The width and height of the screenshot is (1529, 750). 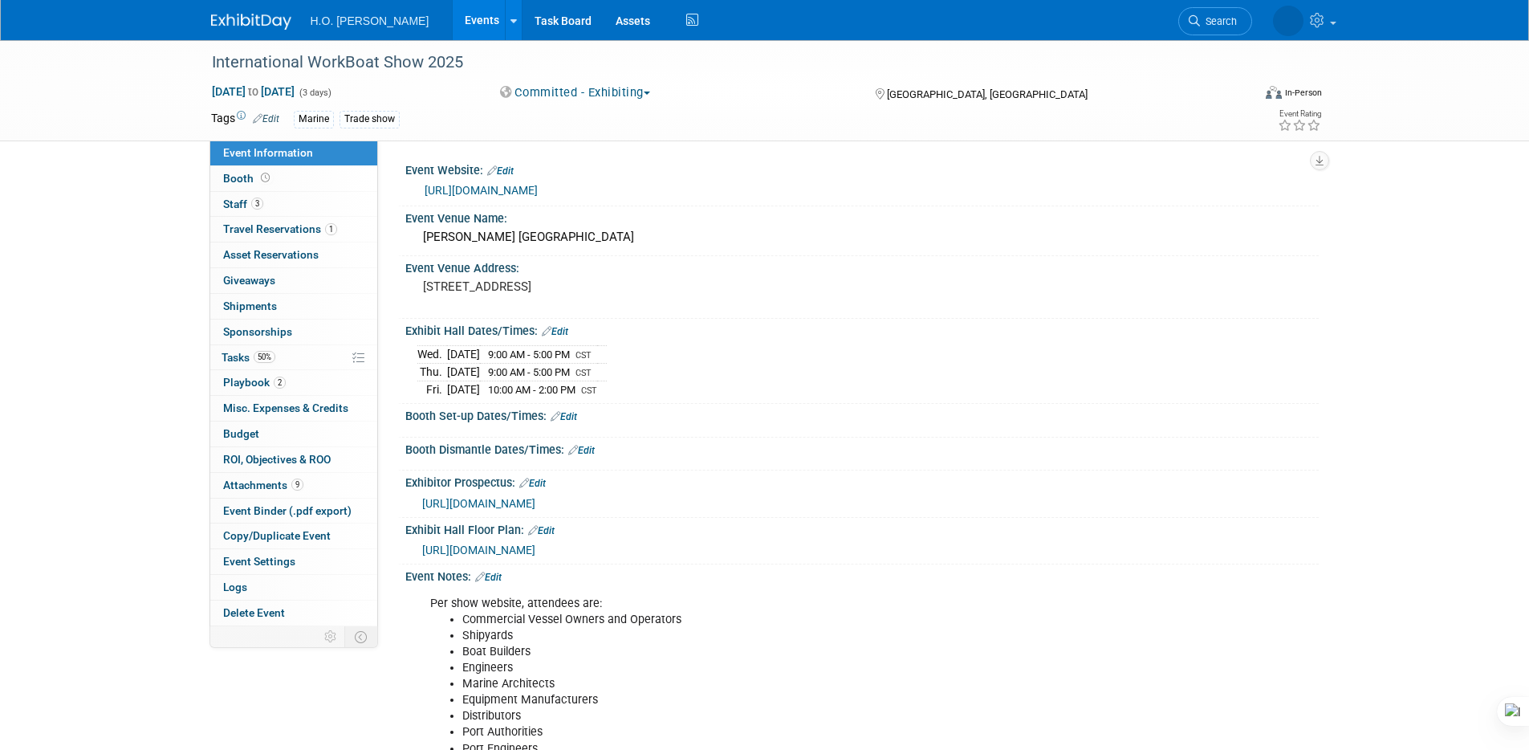 What do you see at coordinates (294, 613) in the screenshot?
I see `a: Delete Event` at bounding box center [294, 613].